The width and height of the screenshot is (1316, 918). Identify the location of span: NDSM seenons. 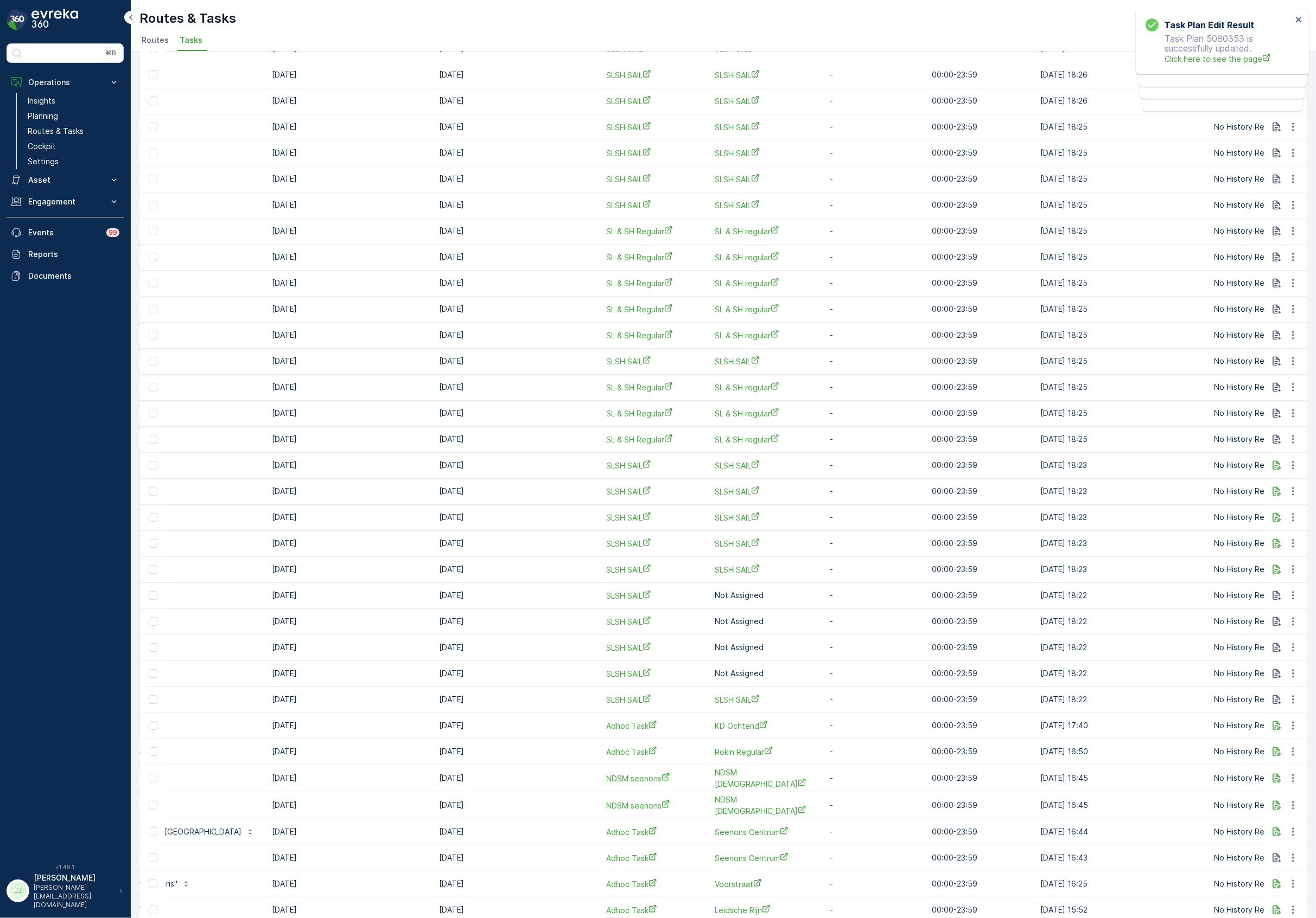
(655, 778).